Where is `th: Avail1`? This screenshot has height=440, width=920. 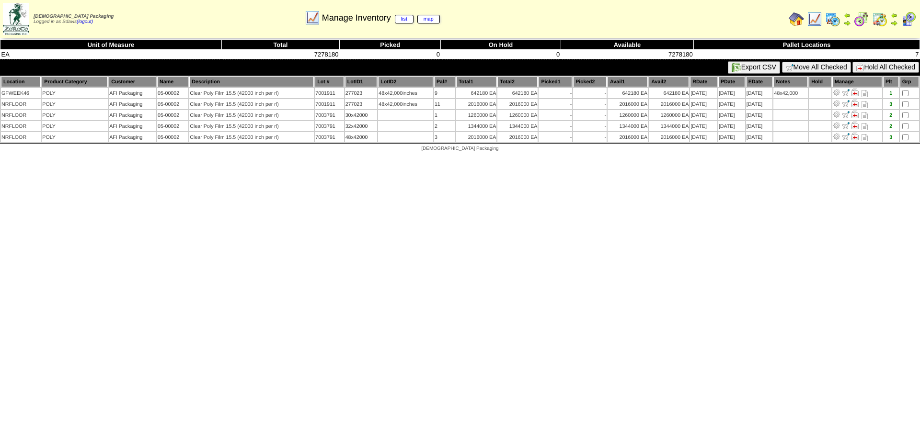 th: Avail1 is located at coordinates (628, 82).